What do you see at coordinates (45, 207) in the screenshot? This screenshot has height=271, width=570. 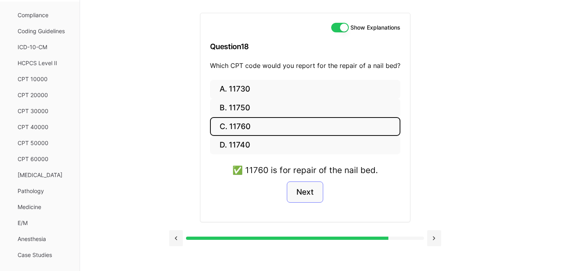 I see `span: Medicine` at bounding box center [45, 207].